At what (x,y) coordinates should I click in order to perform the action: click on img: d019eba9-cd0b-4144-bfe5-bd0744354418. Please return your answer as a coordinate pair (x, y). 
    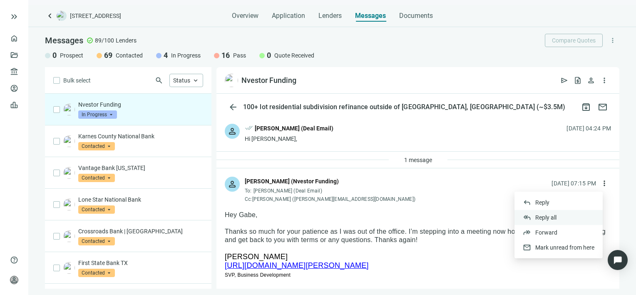
    Looking at the image, I should click on (69, 236).